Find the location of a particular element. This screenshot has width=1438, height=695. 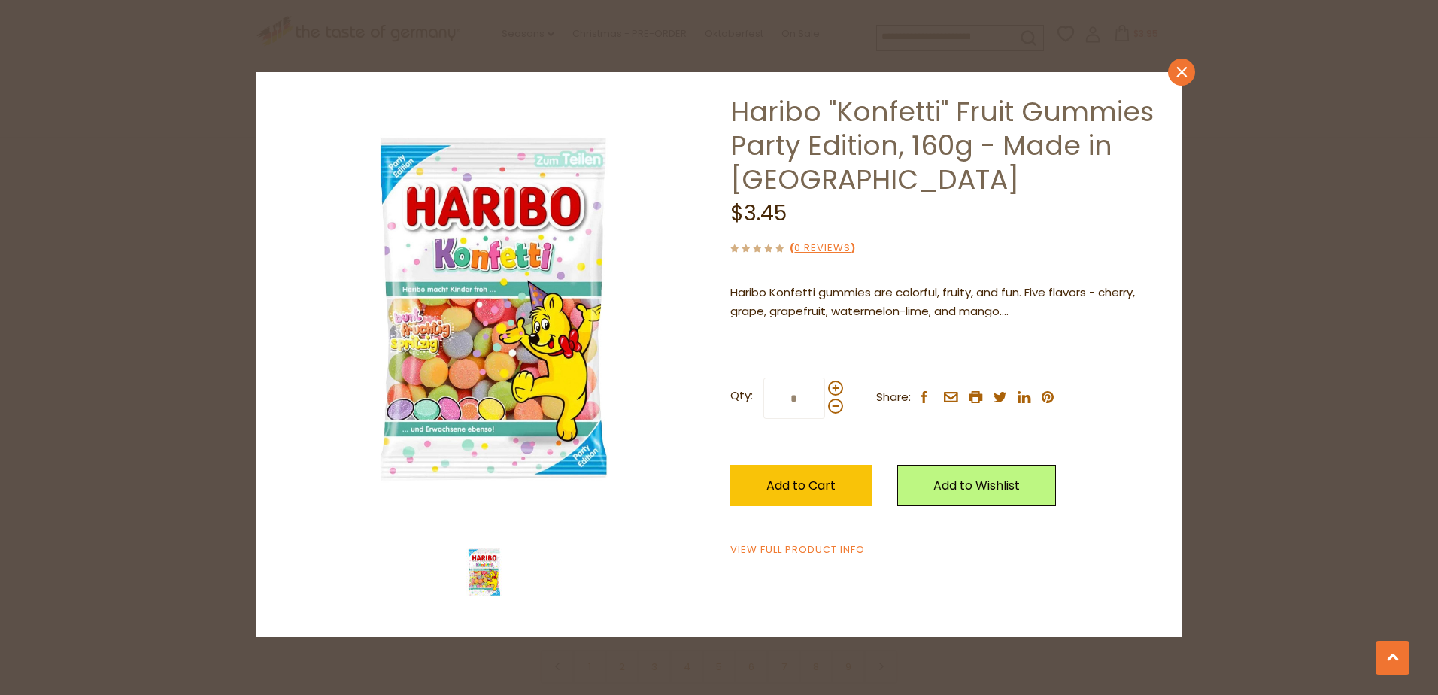

p: Haribo Konfetti gummies are colorful, fruity, and fun. Five flavors - cherry, grape, grapefruit, ... is located at coordinates (944, 302).